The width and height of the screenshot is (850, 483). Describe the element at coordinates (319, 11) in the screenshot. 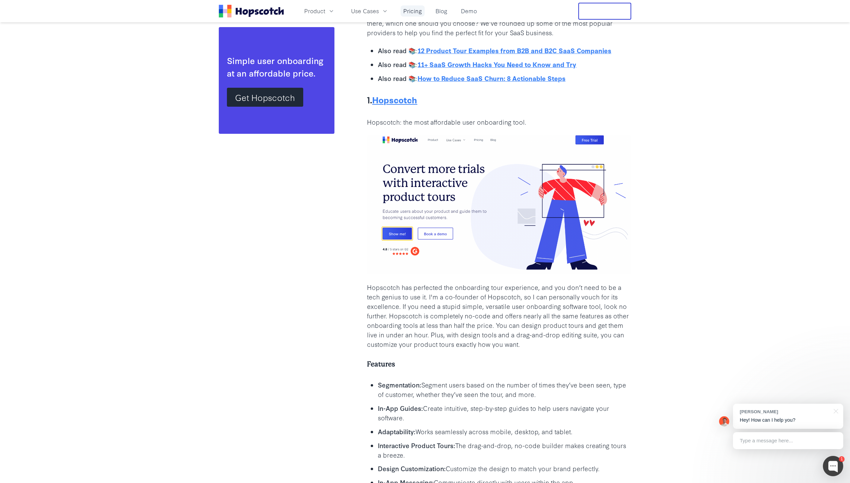

I see `button: Product` at that location.